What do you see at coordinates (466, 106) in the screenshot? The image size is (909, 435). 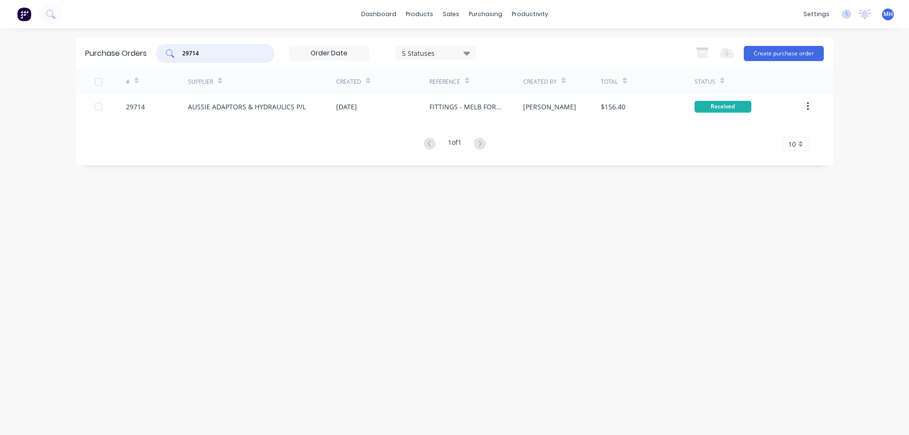 I see `div: FITTINGS - MELB FORKS FORKS POSITIONER` at bounding box center [466, 106].